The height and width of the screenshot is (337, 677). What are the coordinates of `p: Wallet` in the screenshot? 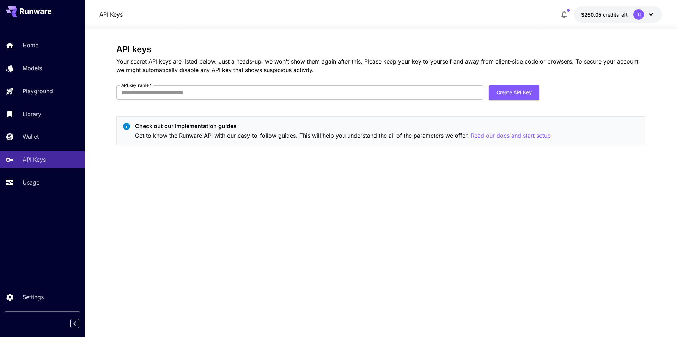 It's located at (31, 137).